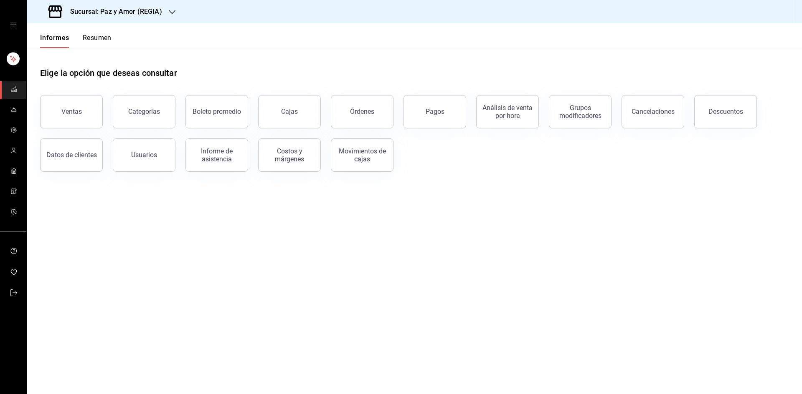  What do you see at coordinates (507, 112) in the screenshot?
I see `font: Análisis de venta por hora` at bounding box center [507, 112].